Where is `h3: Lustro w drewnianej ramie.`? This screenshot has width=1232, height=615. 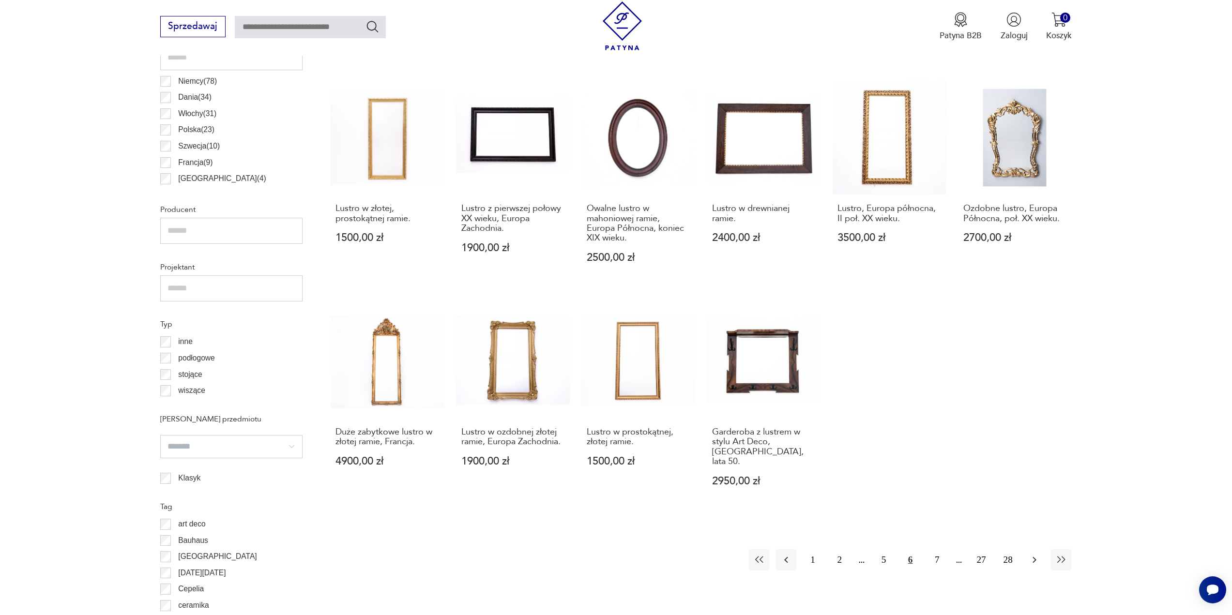 h3: Lustro w drewnianej ramie. is located at coordinates (764, 214).